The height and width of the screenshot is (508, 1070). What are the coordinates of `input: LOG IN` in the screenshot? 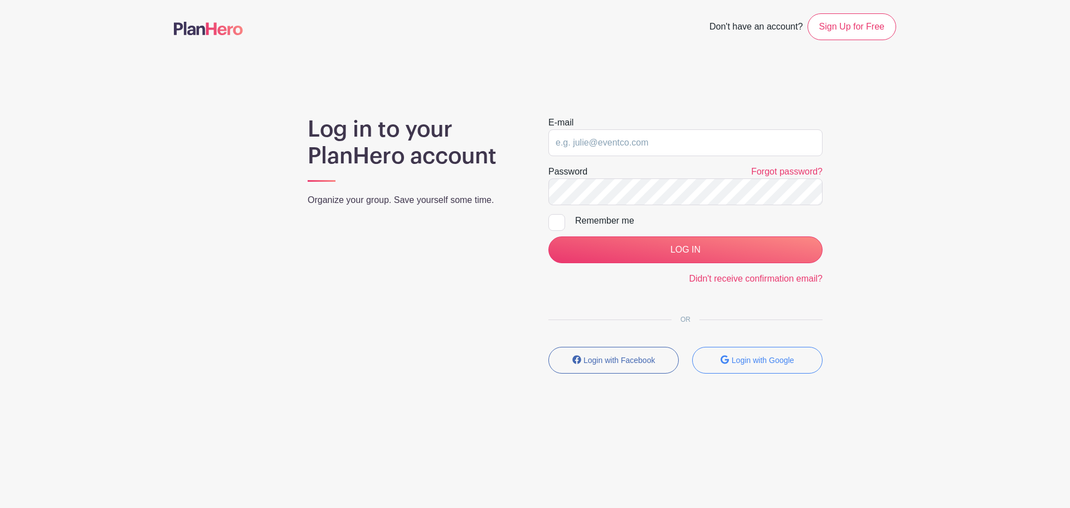 It's located at (686, 250).